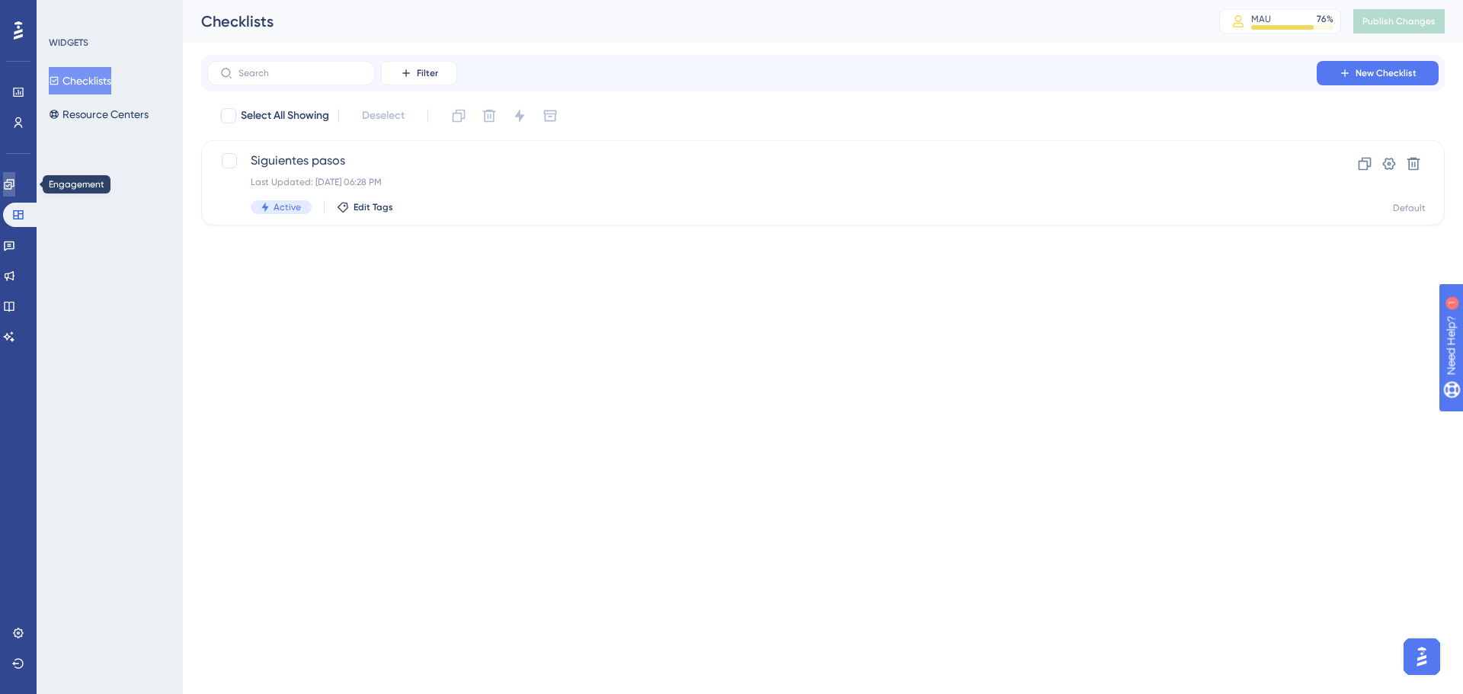 This screenshot has width=1463, height=694. What do you see at coordinates (1386, 73) in the screenshot?
I see `span: New Checklist` at bounding box center [1386, 73].